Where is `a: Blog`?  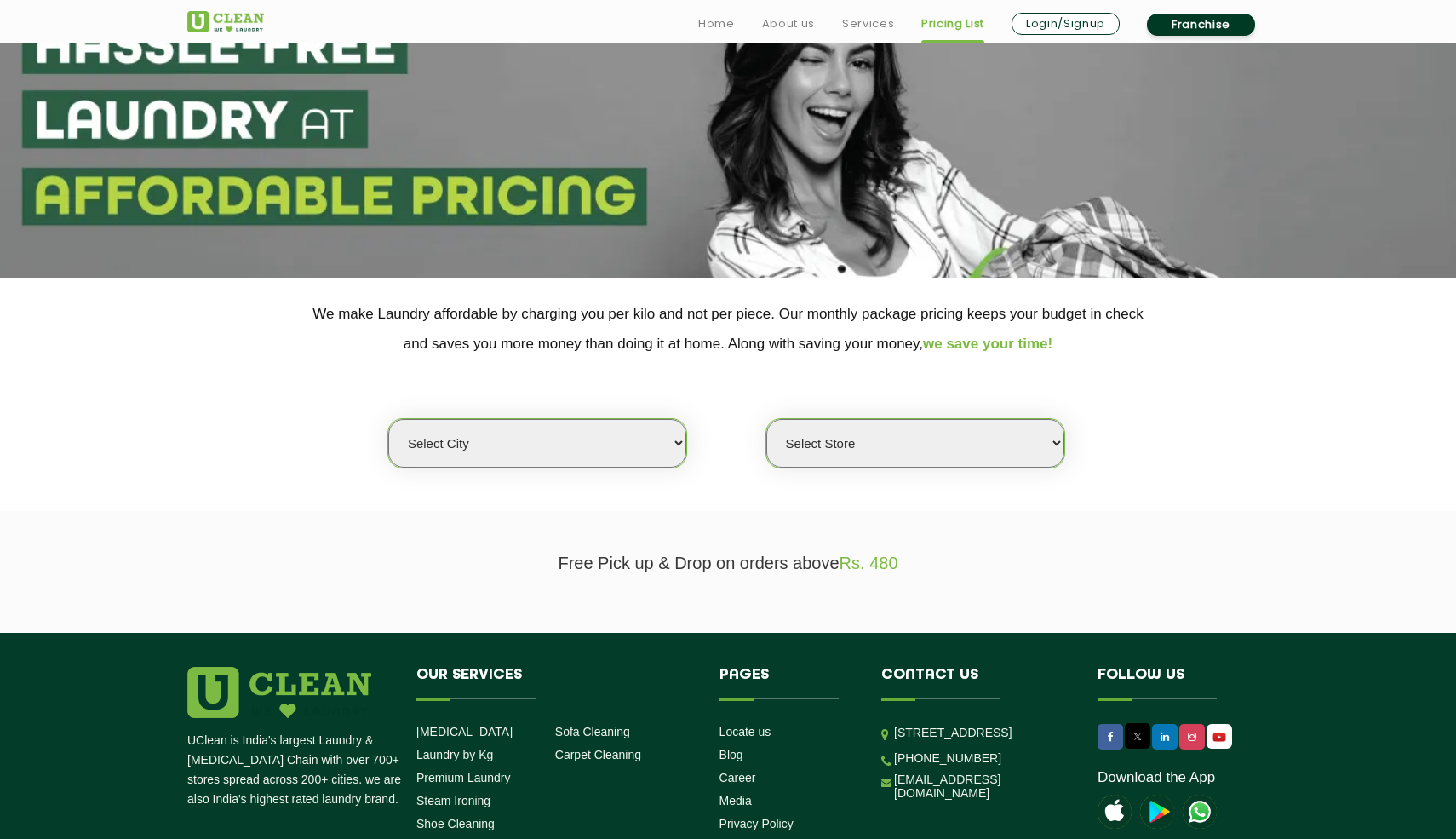 a: Blog is located at coordinates (731, 754).